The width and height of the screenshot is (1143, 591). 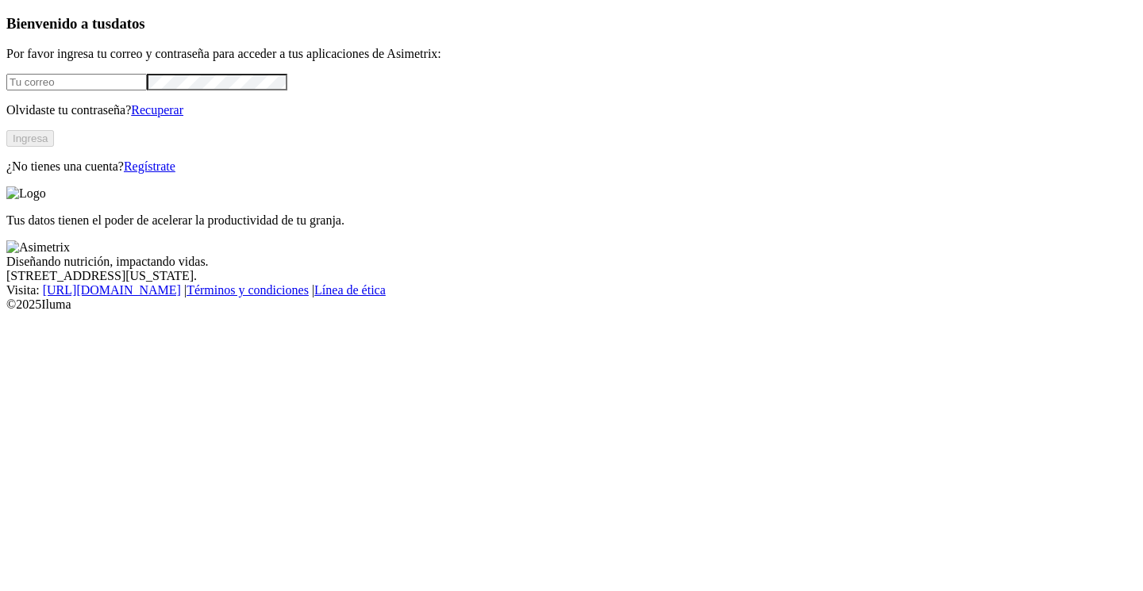 What do you see at coordinates (571, 54) in the screenshot?
I see `p: Por favor ingresa tu correo y contraseña para acceder a tus aplicaciones de Asimetrix:` at bounding box center [571, 54].